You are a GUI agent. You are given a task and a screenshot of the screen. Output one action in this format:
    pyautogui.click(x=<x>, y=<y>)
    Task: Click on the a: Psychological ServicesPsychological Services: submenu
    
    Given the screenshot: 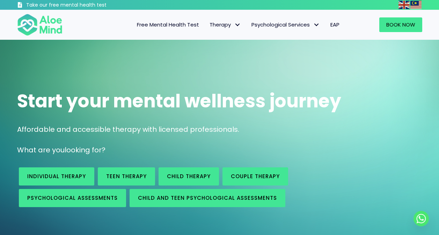 What is the action you would take?
    pyautogui.click(x=286, y=25)
    